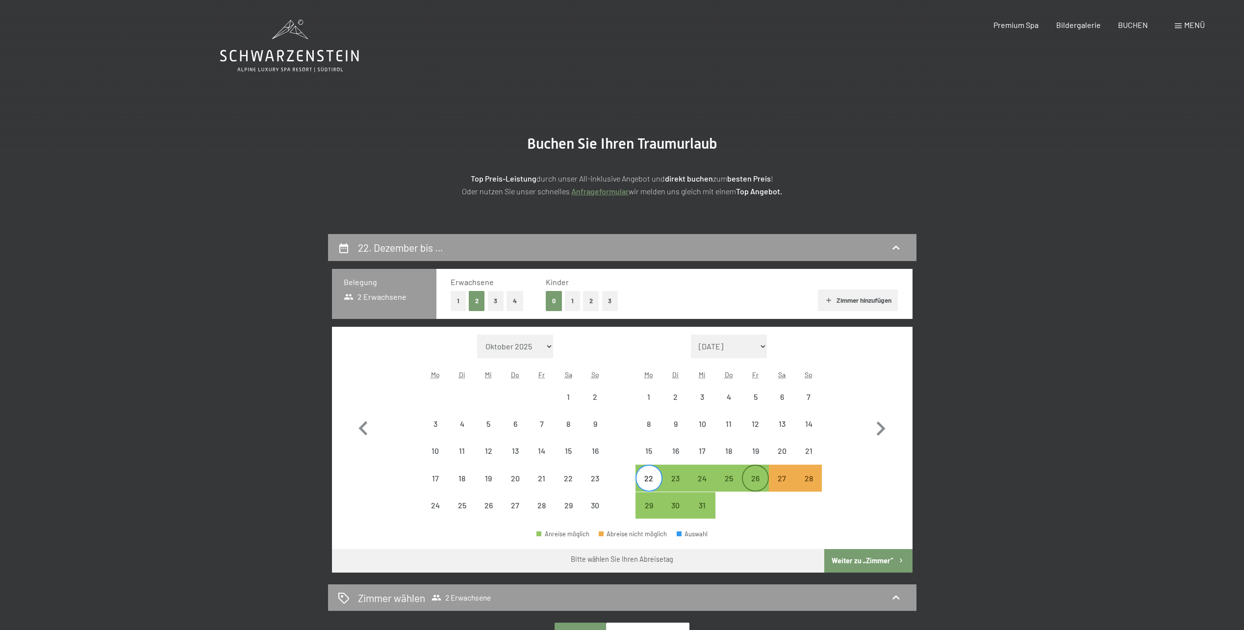 The width and height of the screenshot is (1244, 630). Describe the element at coordinates (729, 397) in the screenshot. I see `div: Thu Dec 04 2025` at that location.